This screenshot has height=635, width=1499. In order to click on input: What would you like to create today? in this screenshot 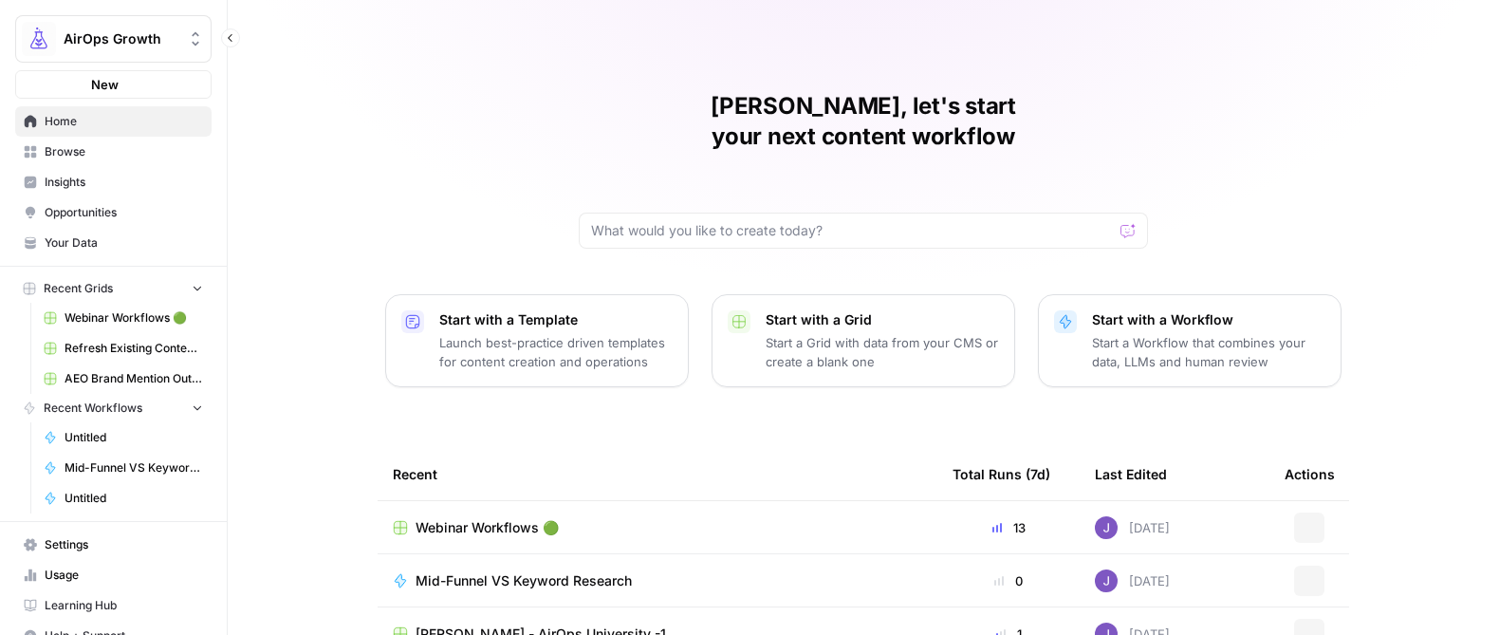, I will do `click(852, 231)`.